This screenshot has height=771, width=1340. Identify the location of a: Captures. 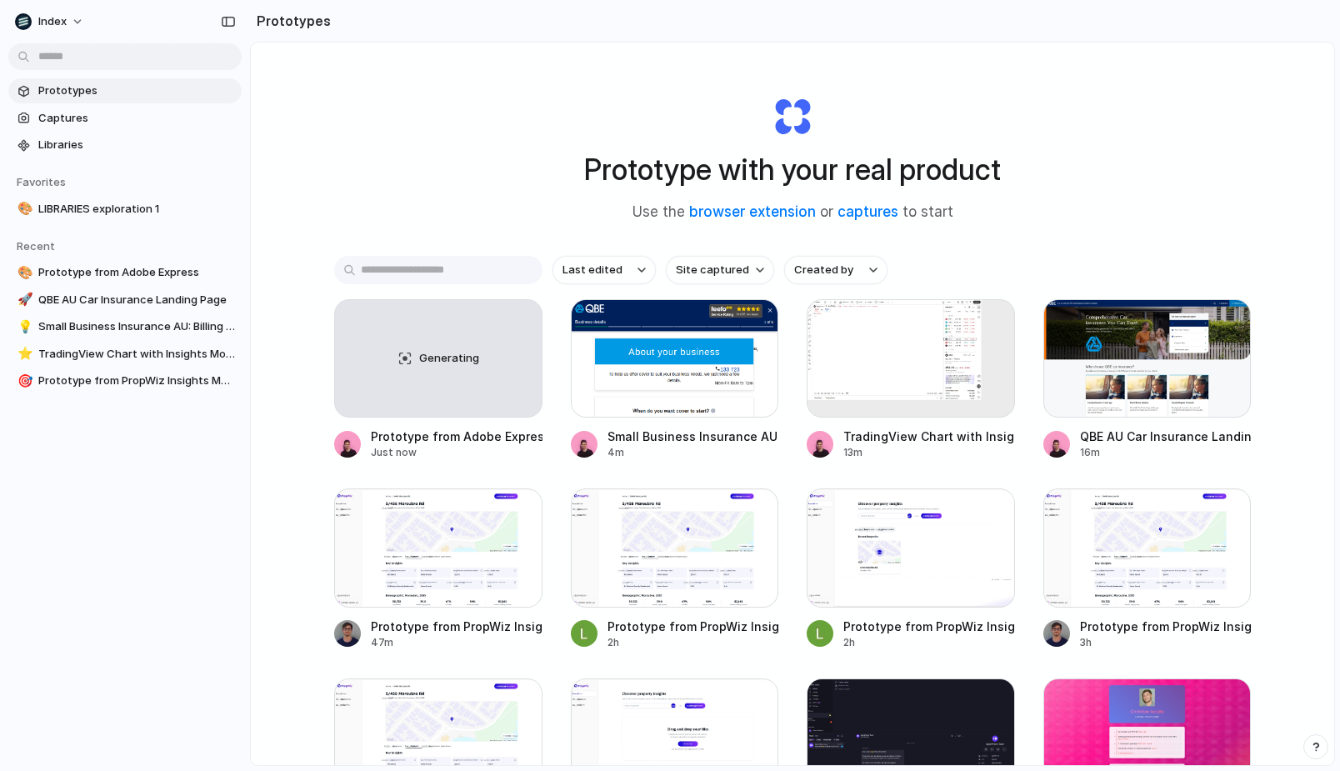
(125, 118).